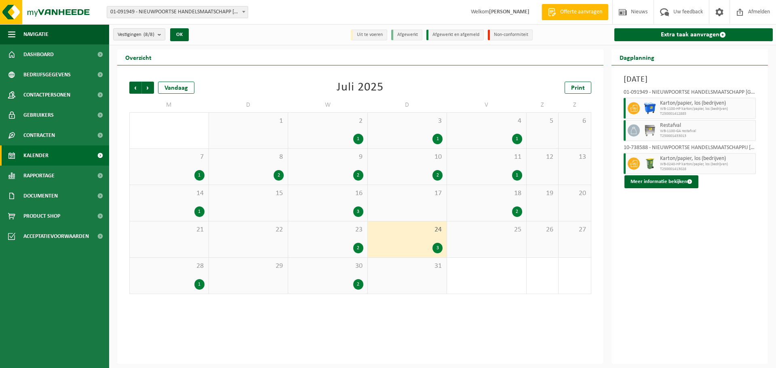 The width and height of the screenshot is (776, 368). Describe the element at coordinates (578, 88) in the screenshot. I see `span: Print` at that location.